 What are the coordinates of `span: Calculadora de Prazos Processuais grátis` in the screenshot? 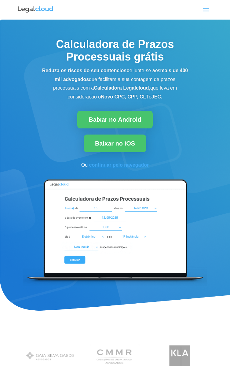 It's located at (115, 50).